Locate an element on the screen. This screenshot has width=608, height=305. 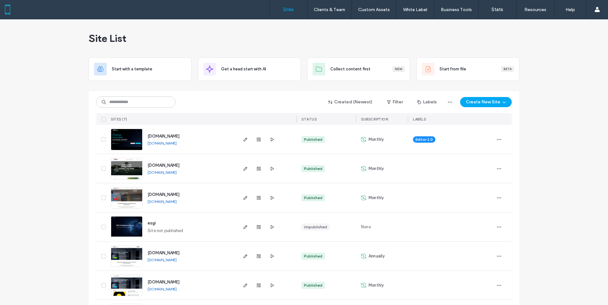
span: SITES (7) is located at coordinates (119, 119).